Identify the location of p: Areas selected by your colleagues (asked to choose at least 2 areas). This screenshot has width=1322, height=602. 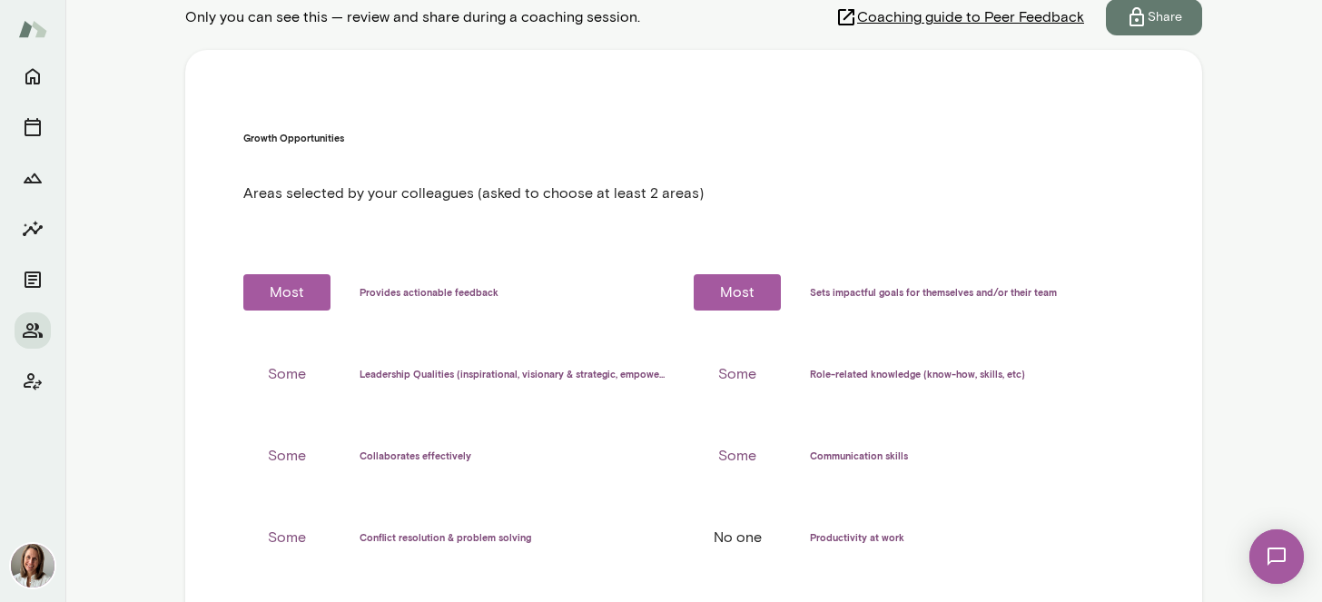
(694, 193).